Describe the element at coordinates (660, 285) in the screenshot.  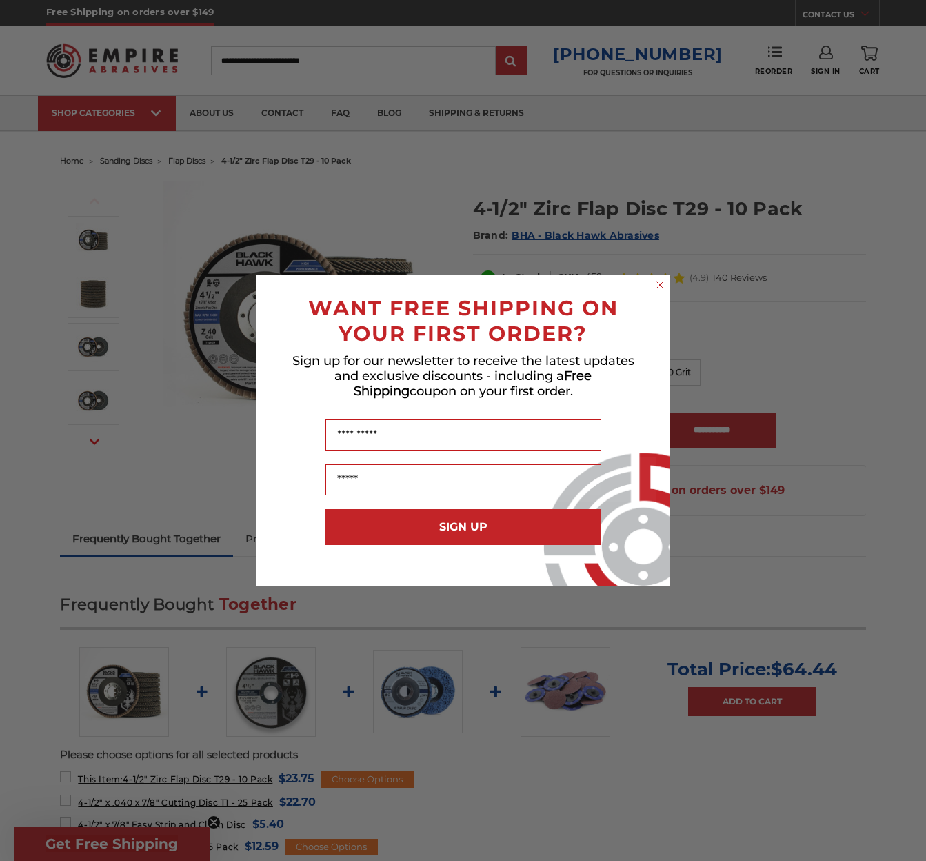
I see `button: Close dialog` at that location.